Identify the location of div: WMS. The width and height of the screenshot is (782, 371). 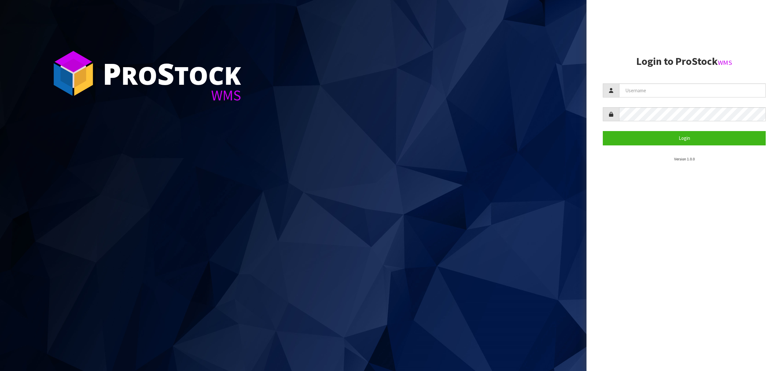
(172, 95).